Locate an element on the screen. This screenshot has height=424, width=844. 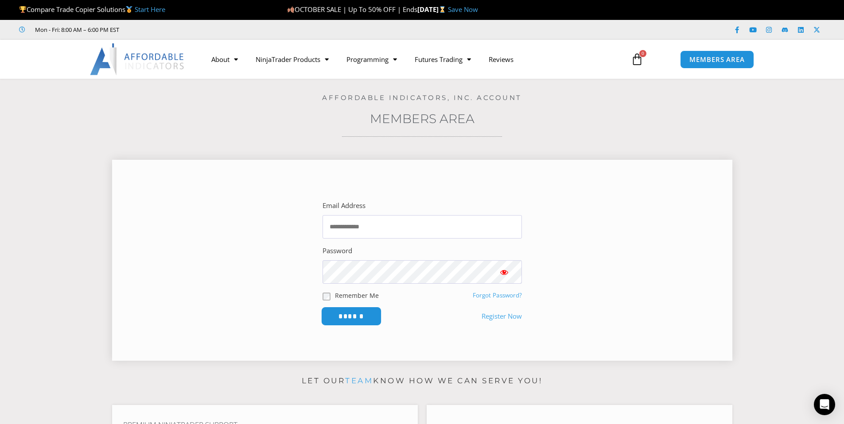
a: Register Now is located at coordinates (502, 317).